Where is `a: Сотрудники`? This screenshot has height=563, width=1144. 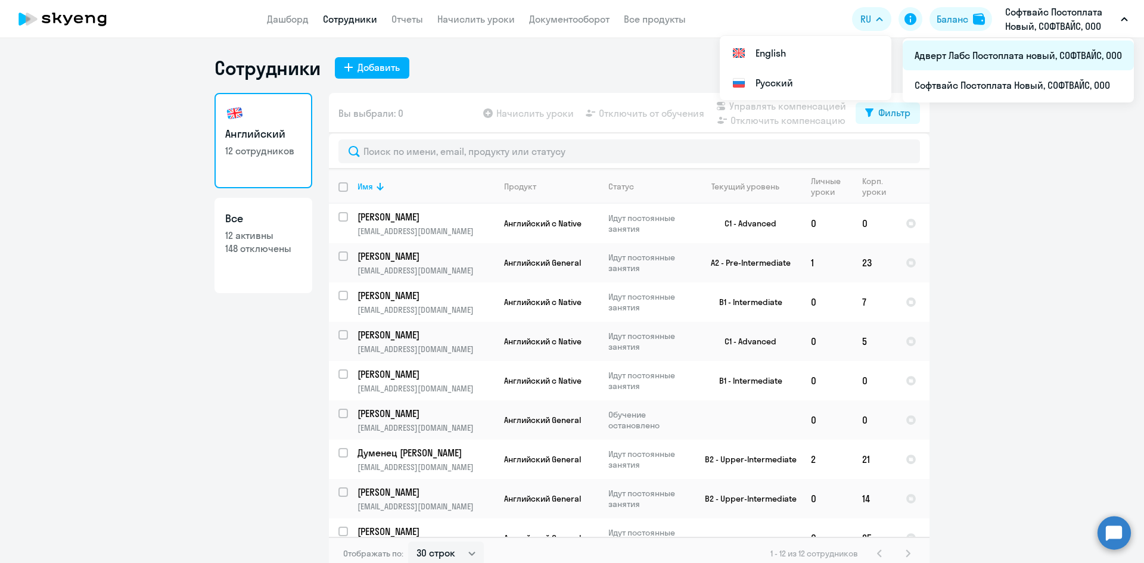
a: Сотрудники is located at coordinates (350, 19).